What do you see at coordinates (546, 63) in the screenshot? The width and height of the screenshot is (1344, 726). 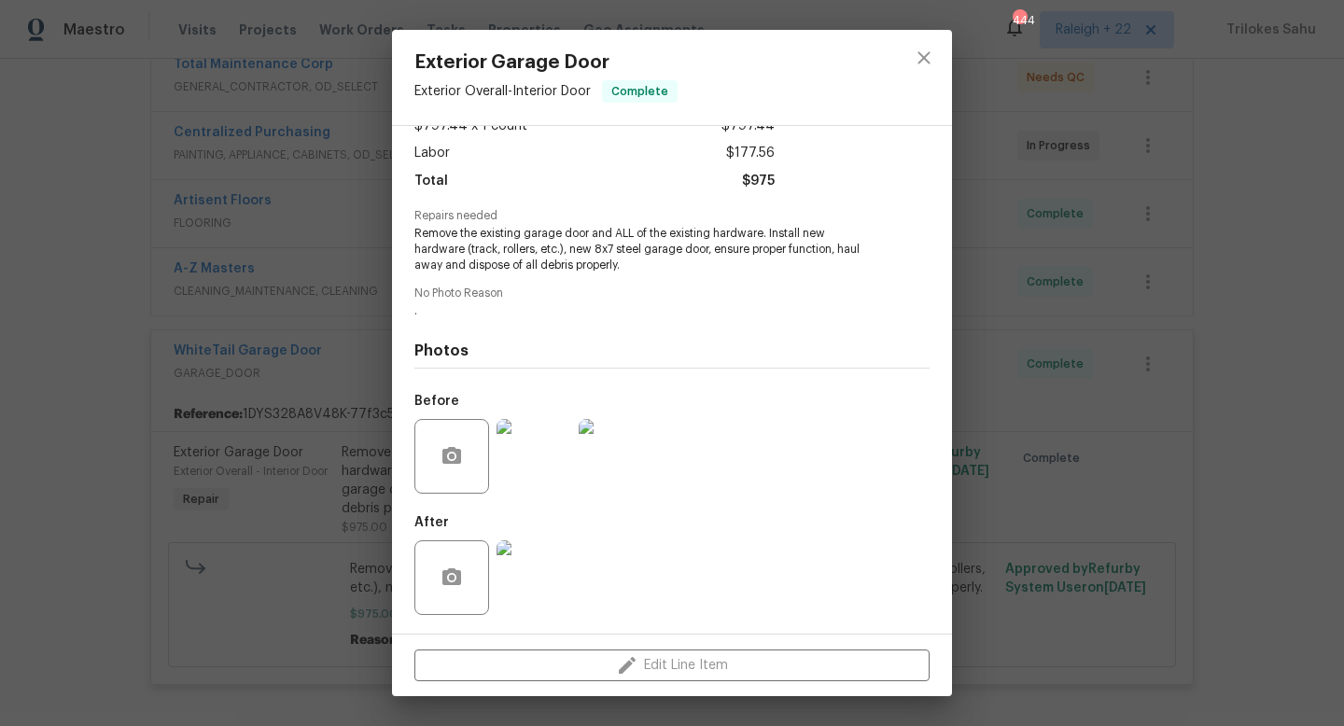 I see `span: Exterior Garage Door` at bounding box center [546, 63].